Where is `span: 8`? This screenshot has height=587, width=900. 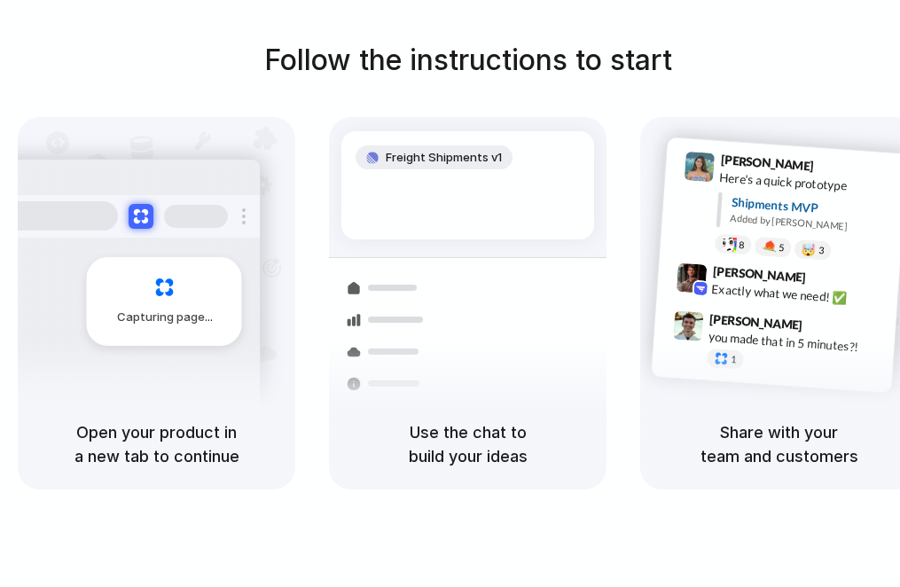
span: 8 is located at coordinates (740, 244).